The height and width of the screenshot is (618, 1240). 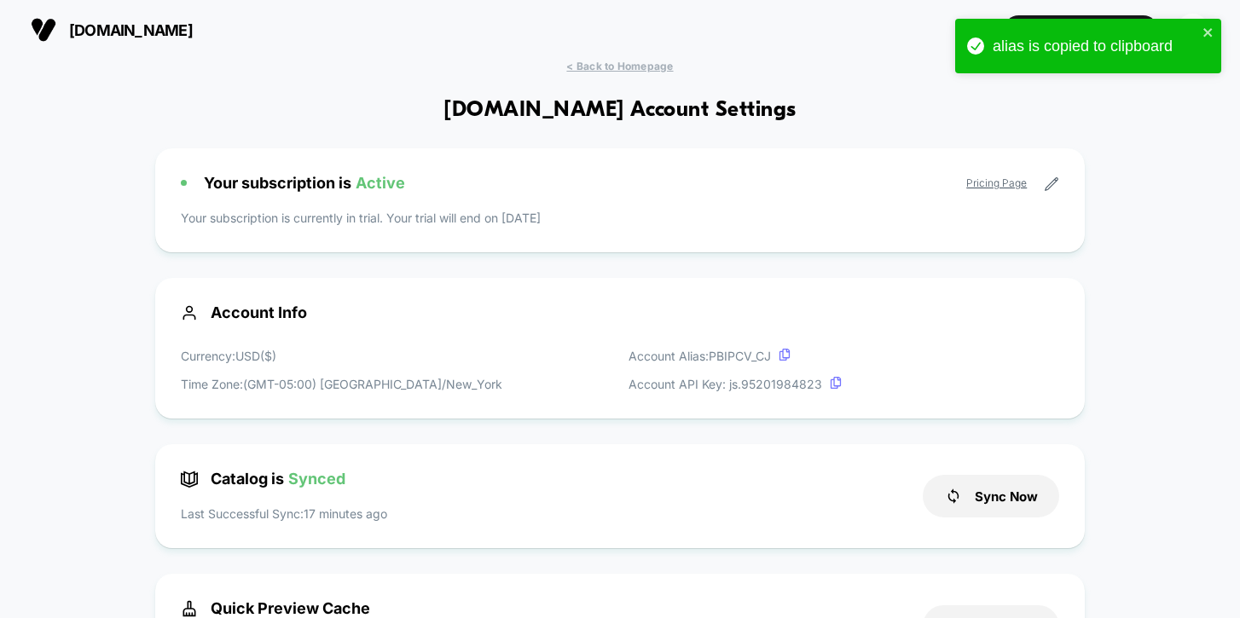 I want to click on span: Catalog is, so click(x=263, y=478).